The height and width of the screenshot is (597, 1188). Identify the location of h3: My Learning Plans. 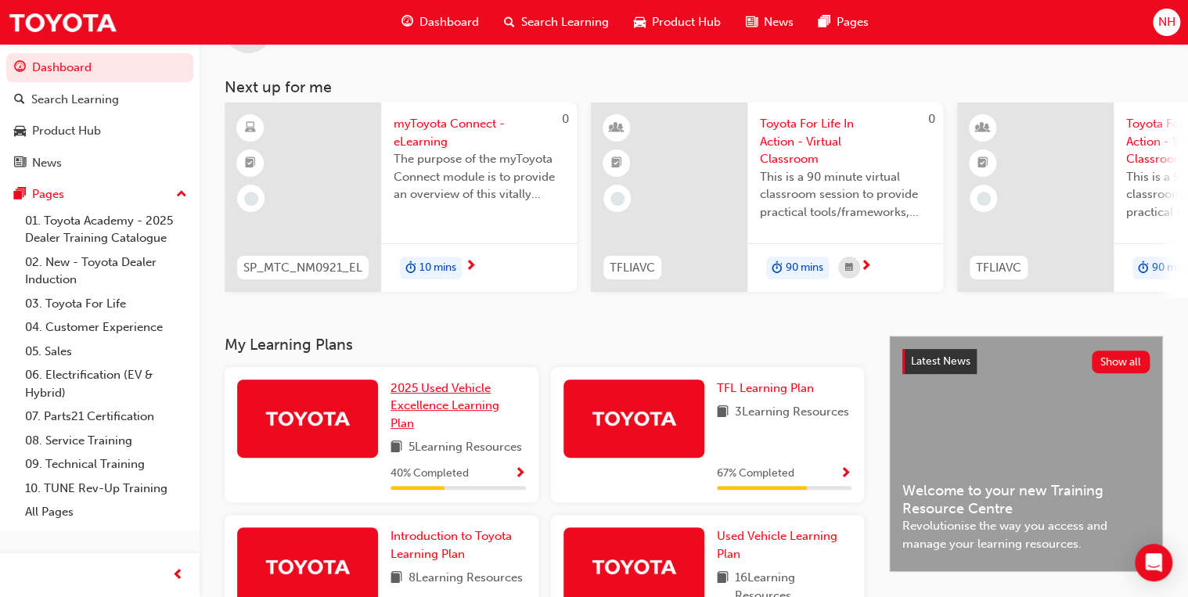
(544, 344).